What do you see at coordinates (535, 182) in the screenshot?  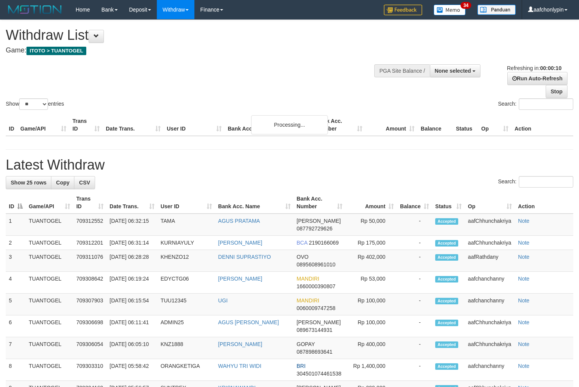 I see `label: Search:` at bounding box center [535, 182].